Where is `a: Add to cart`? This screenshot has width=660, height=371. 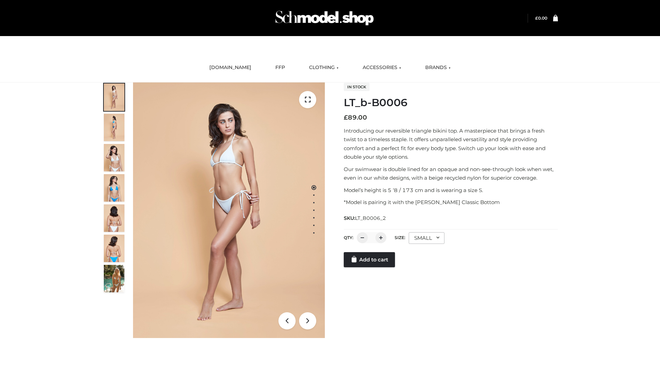 a: Add to cart is located at coordinates (369, 260).